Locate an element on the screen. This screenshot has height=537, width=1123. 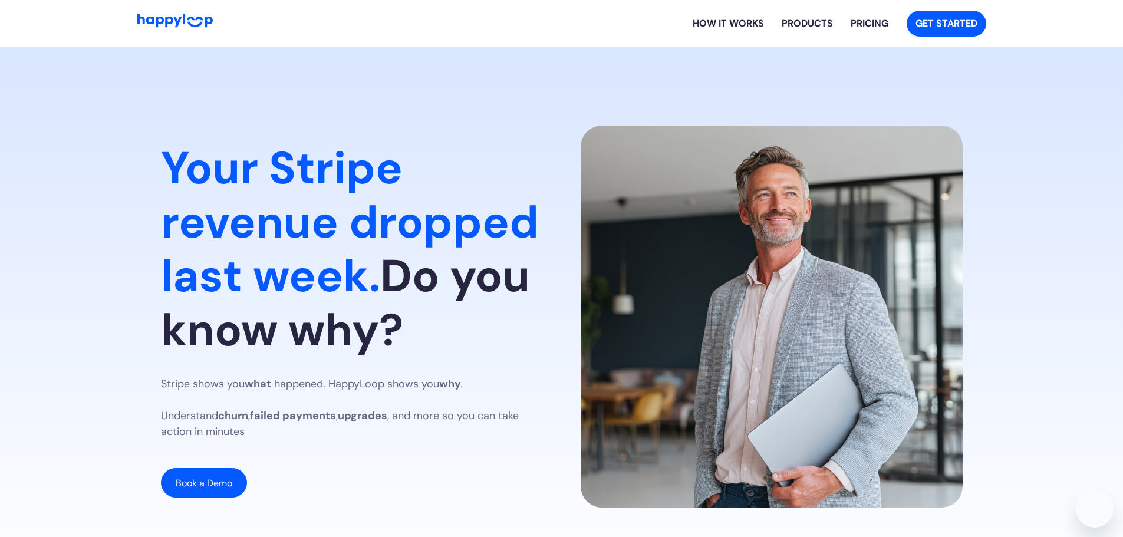
h1: Do you know why? is located at coordinates (352, 249).